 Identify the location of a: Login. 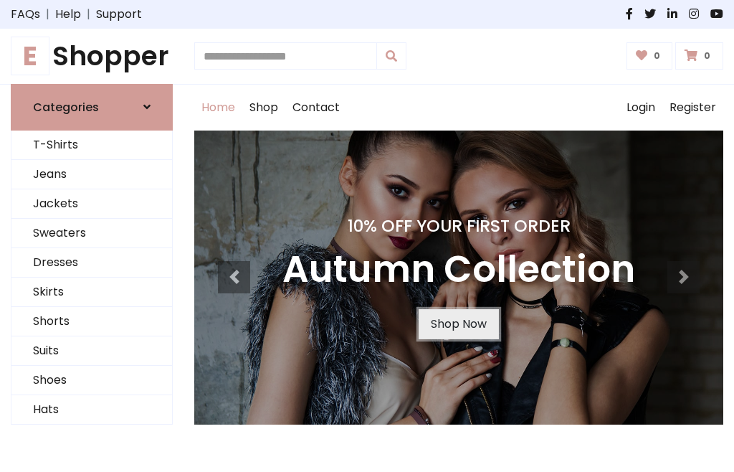
(641, 108).